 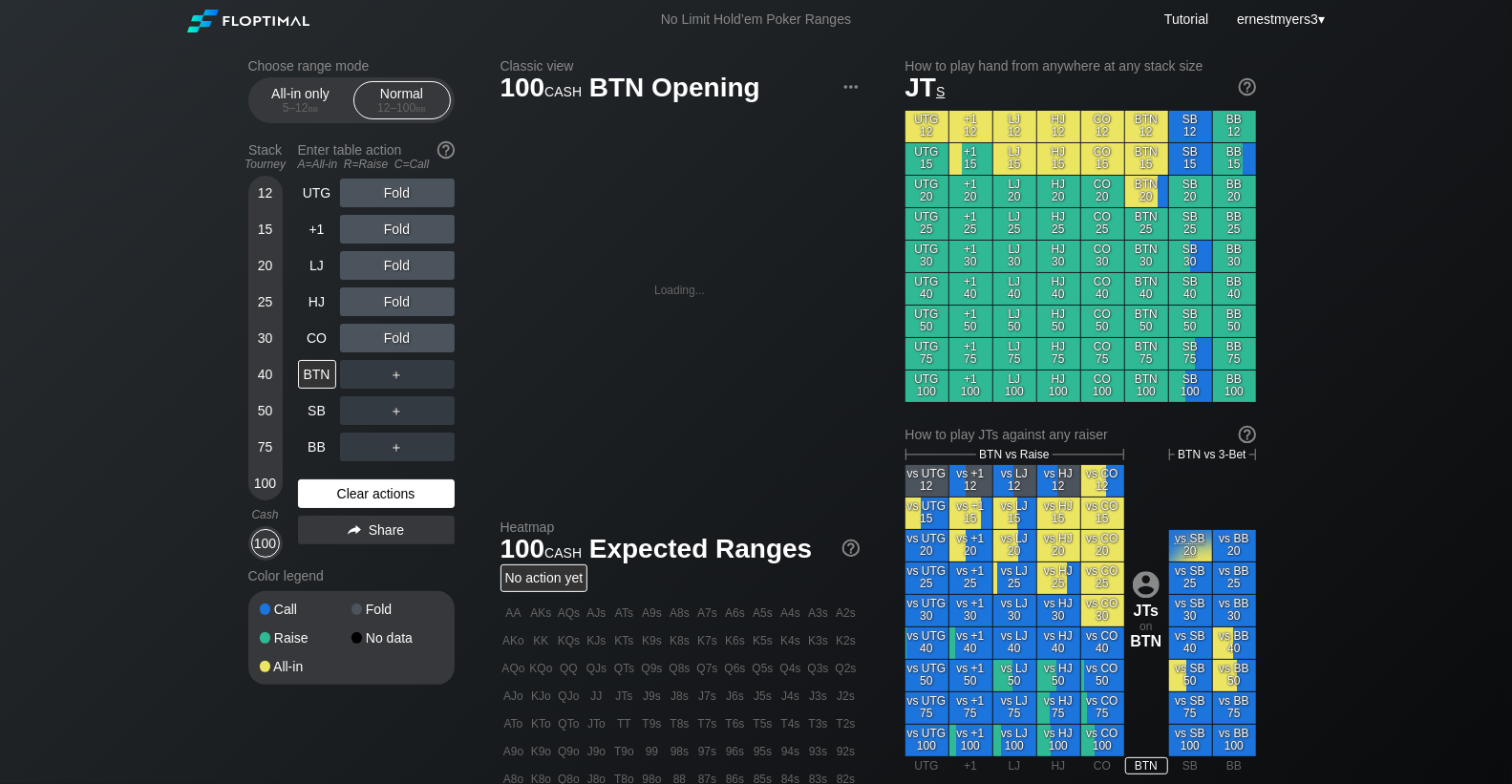 I want to click on div: +1 30, so click(x=970, y=256).